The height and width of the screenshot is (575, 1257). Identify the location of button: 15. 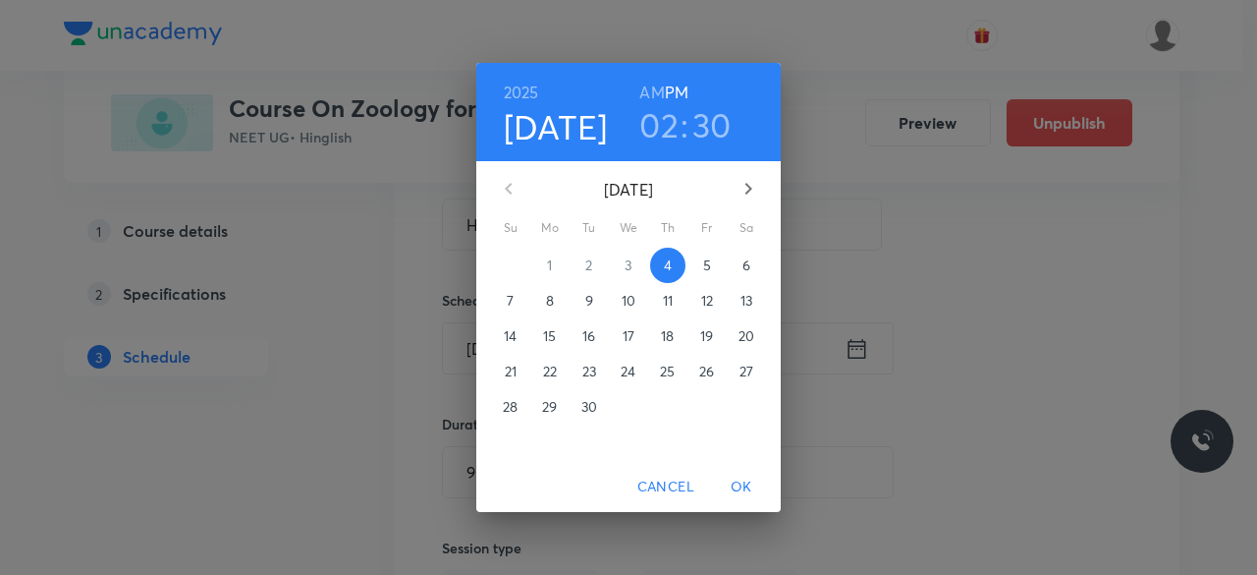
(550, 336).